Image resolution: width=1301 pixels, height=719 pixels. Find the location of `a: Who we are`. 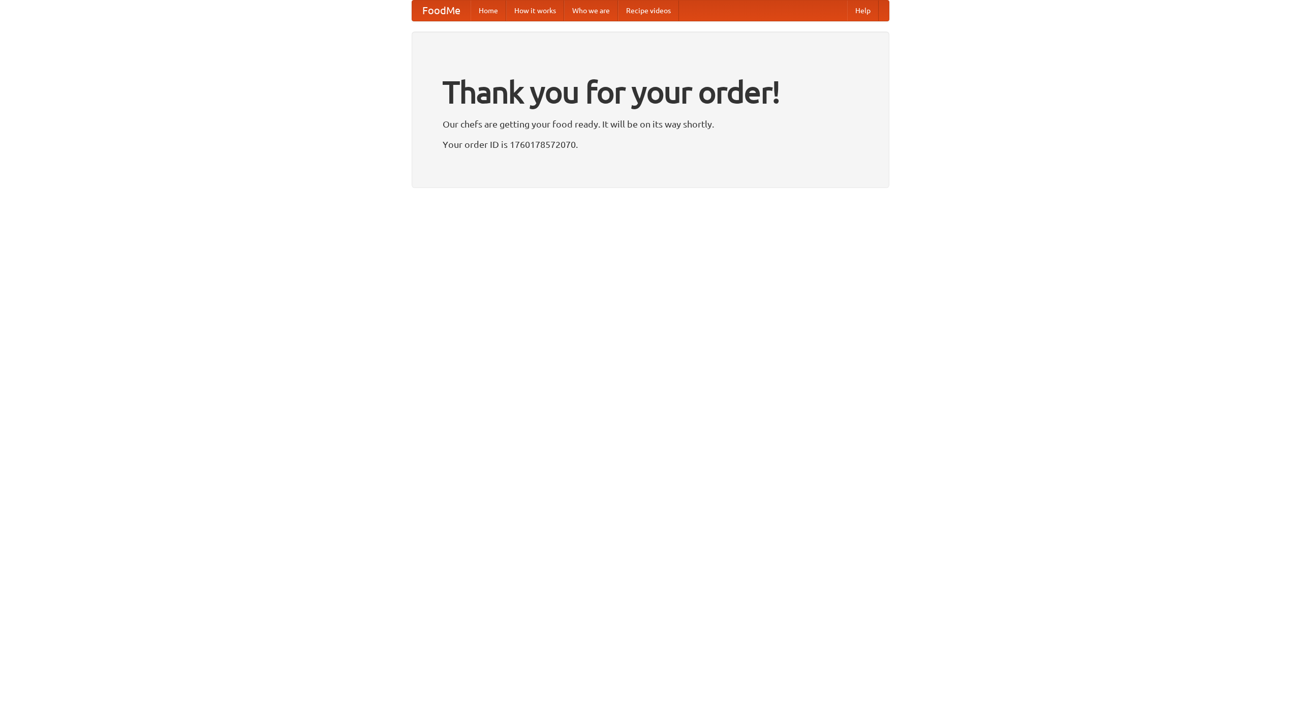

a: Who we are is located at coordinates (591, 11).